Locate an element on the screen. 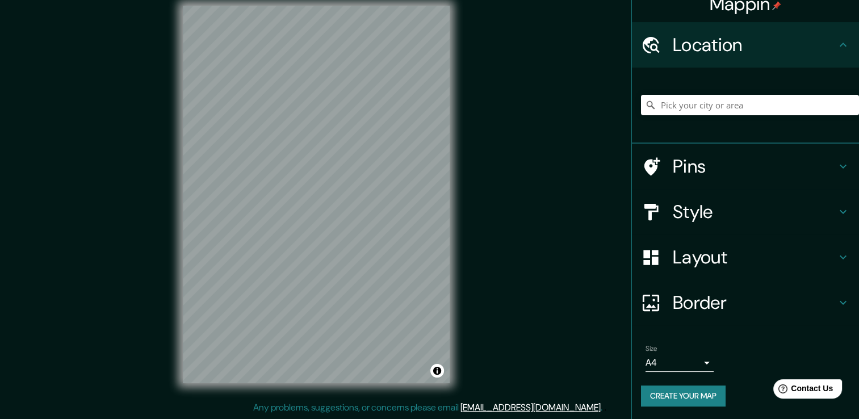  div: Location is located at coordinates (746, 45).